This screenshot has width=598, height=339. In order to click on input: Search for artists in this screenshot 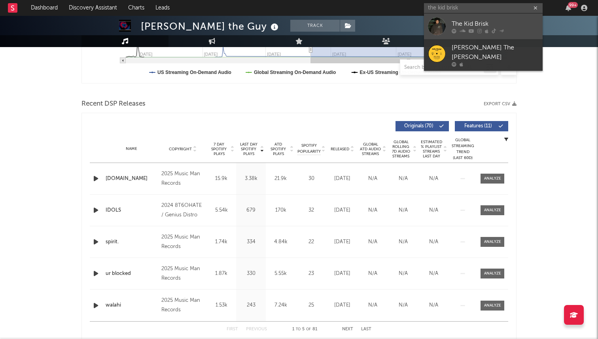, I will do `click(483, 8)`.